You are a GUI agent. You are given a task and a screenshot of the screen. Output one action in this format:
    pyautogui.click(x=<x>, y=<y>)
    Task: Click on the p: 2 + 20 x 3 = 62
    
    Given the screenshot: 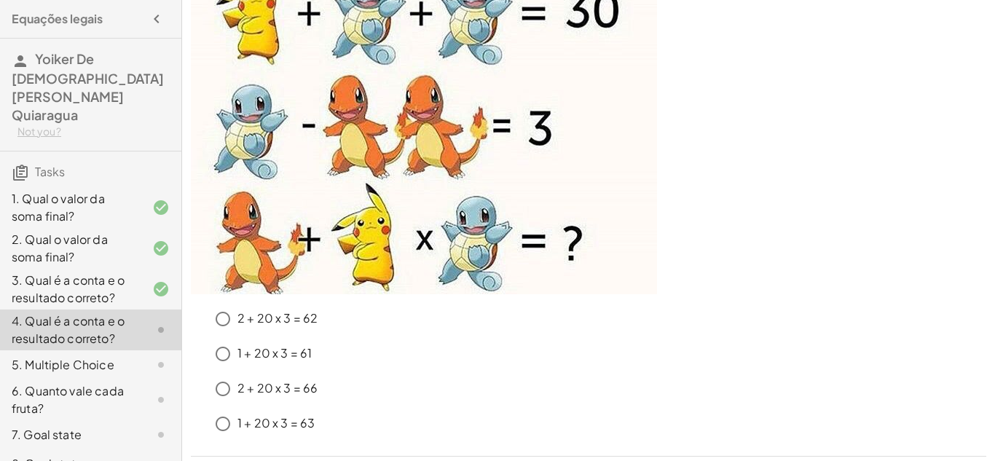 What is the action you would take?
    pyautogui.click(x=278, y=318)
    